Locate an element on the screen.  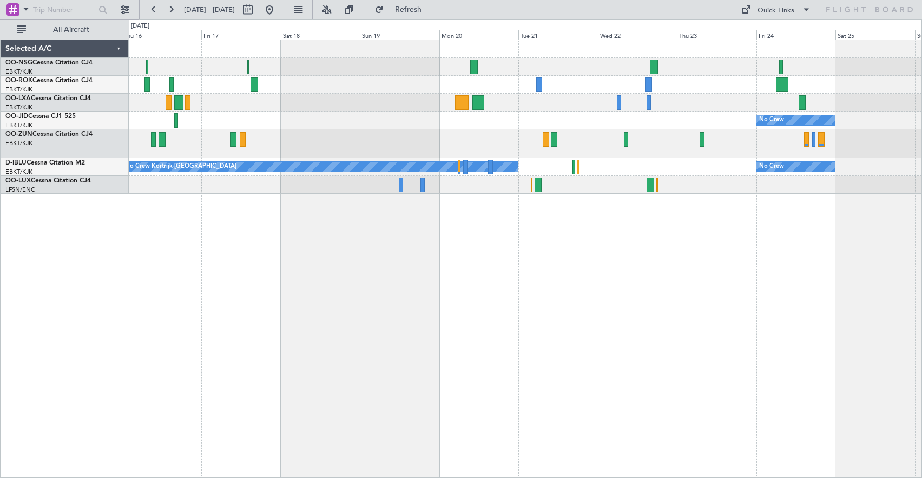
button: Refresh is located at coordinates (402, 10).